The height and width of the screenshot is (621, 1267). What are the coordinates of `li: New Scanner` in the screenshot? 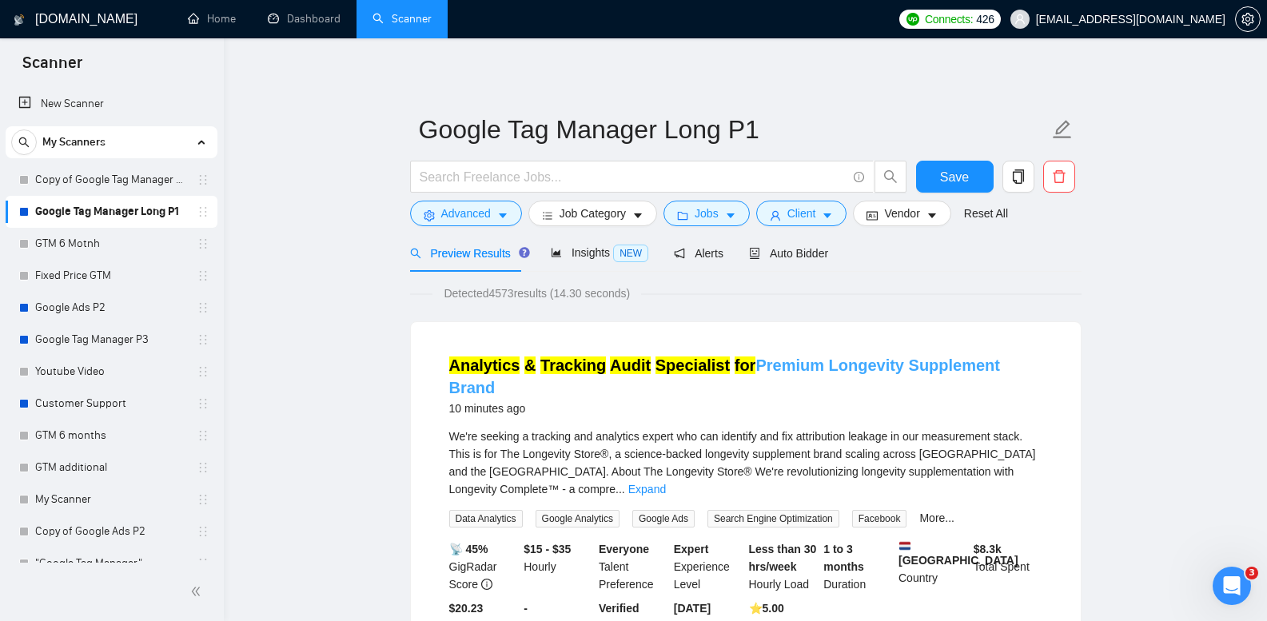 It's located at (111, 104).